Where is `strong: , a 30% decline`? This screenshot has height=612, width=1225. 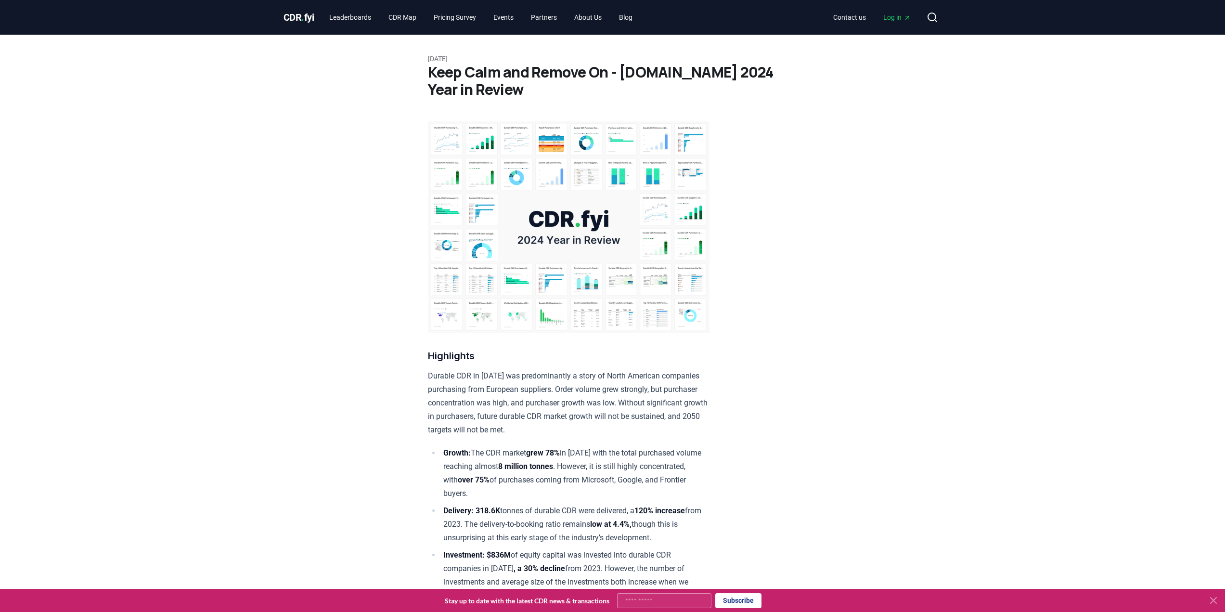 strong: , a 30% decline is located at coordinates (539, 568).